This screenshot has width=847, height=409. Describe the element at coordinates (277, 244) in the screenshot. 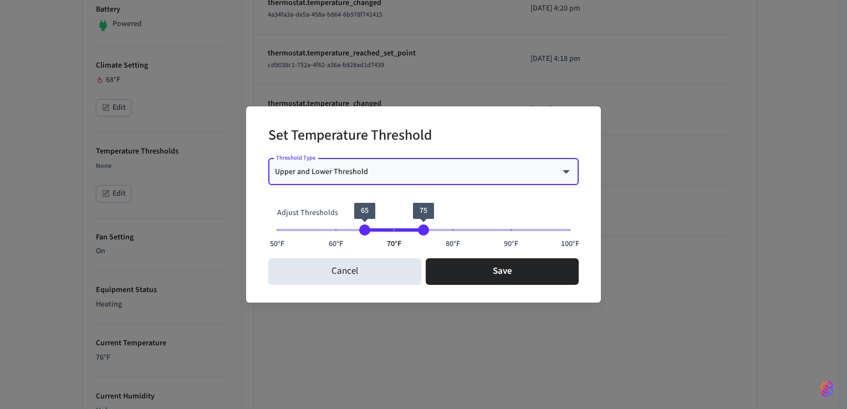

I see `span: 50°F` at that location.